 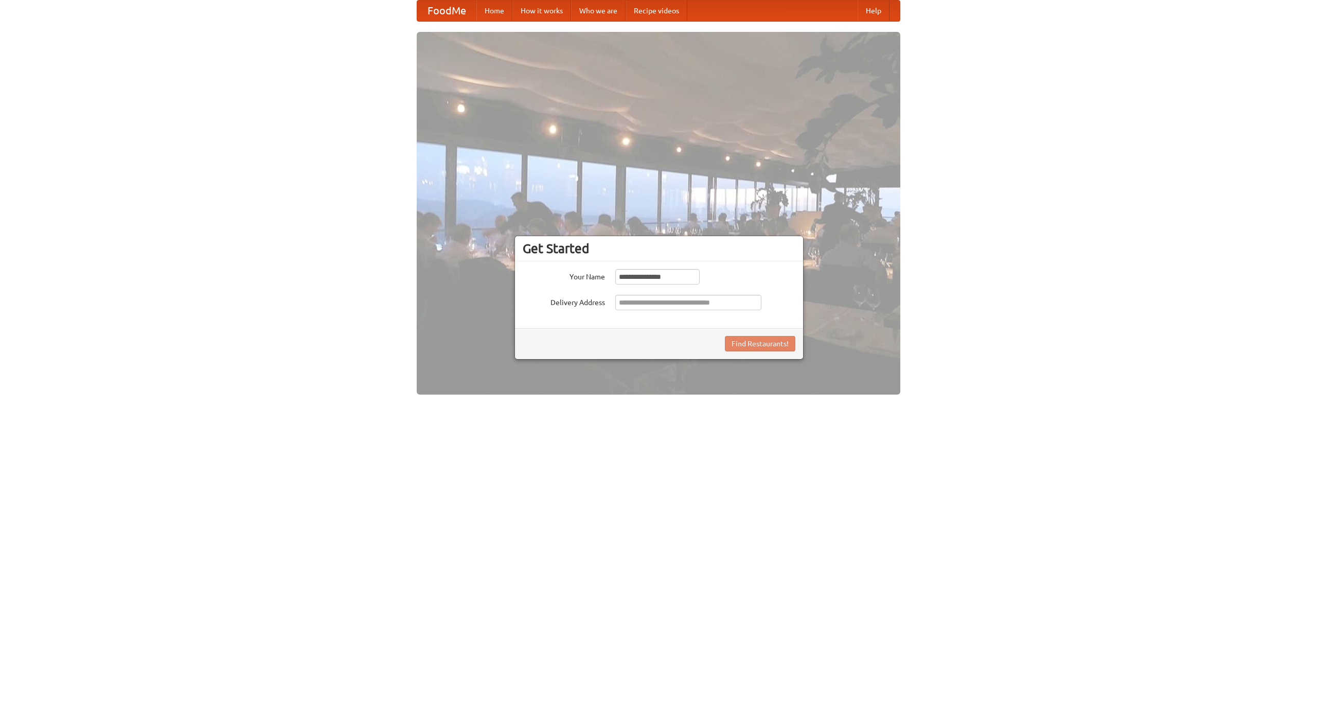 I want to click on a: FoodMe, so click(x=446, y=11).